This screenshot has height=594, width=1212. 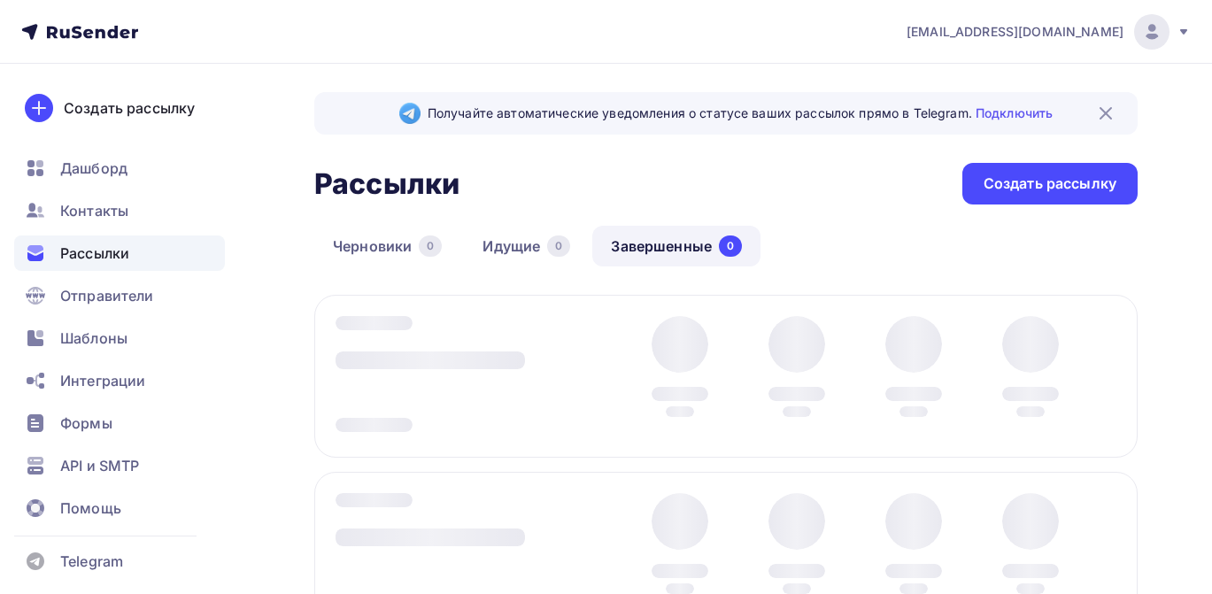 I want to click on a: Рассылки, so click(x=120, y=253).